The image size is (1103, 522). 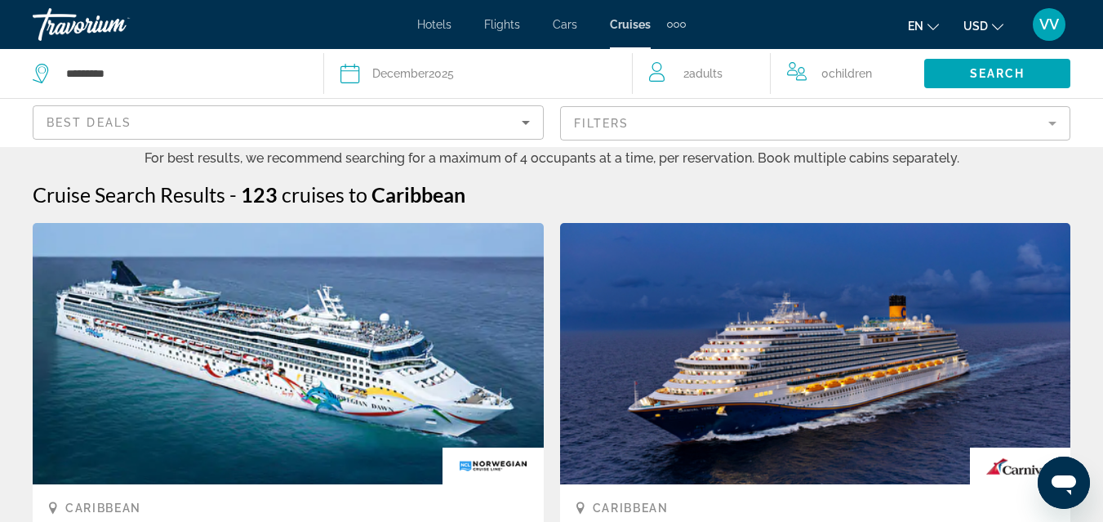 What do you see at coordinates (975, 26) in the screenshot?
I see `span: USD` at bounding box center [975, 26].